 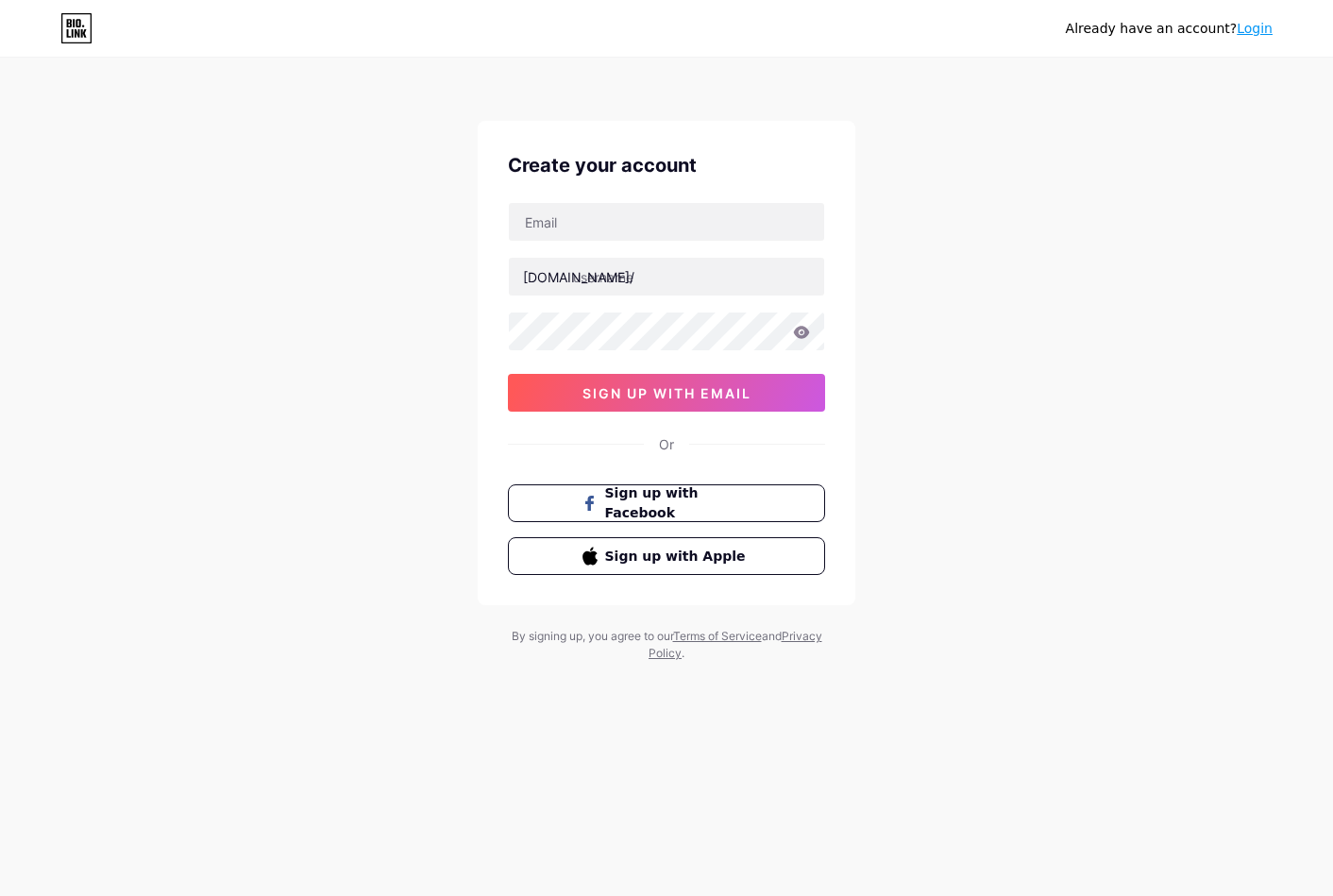 I want to click on a: Sign up with Facebook, so click(x=666, y=503).